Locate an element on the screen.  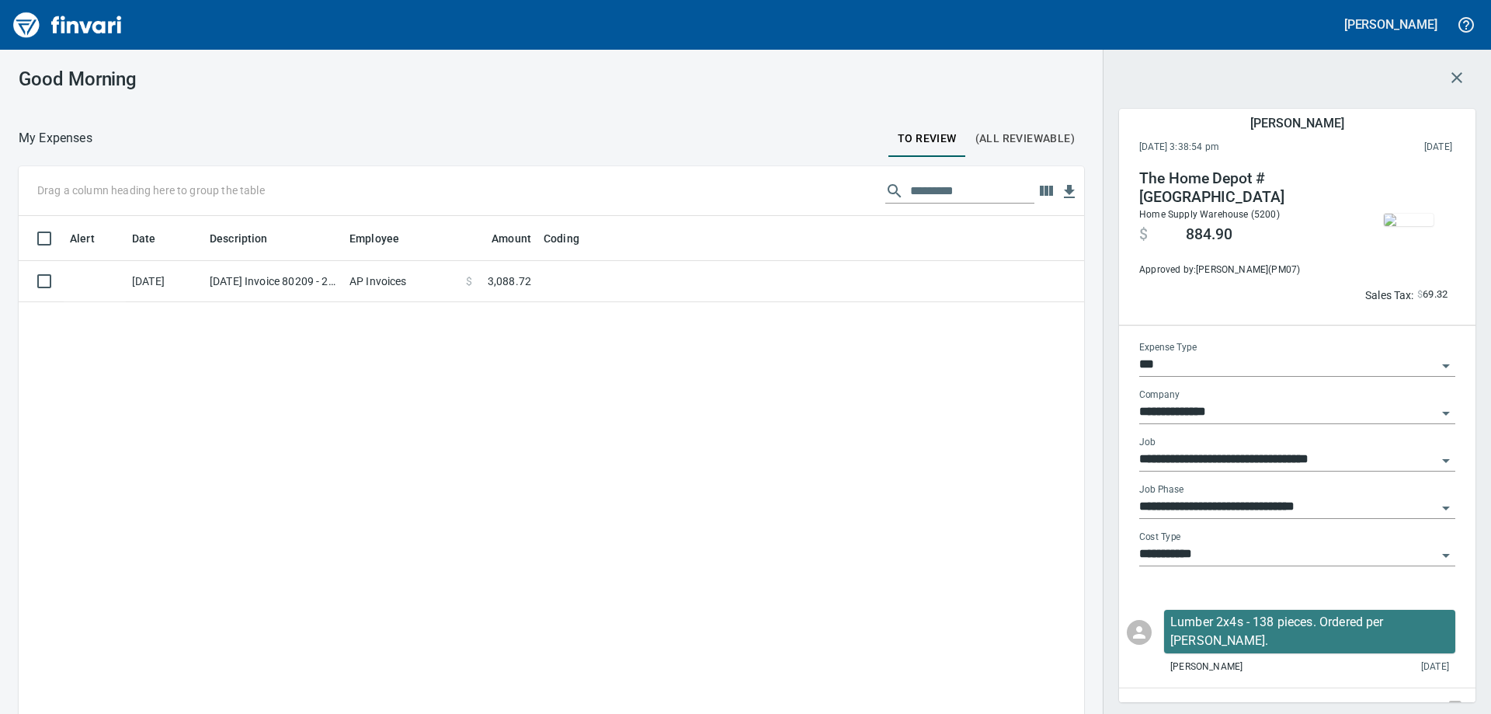
span: To Review is located at coordinates (927, 138).